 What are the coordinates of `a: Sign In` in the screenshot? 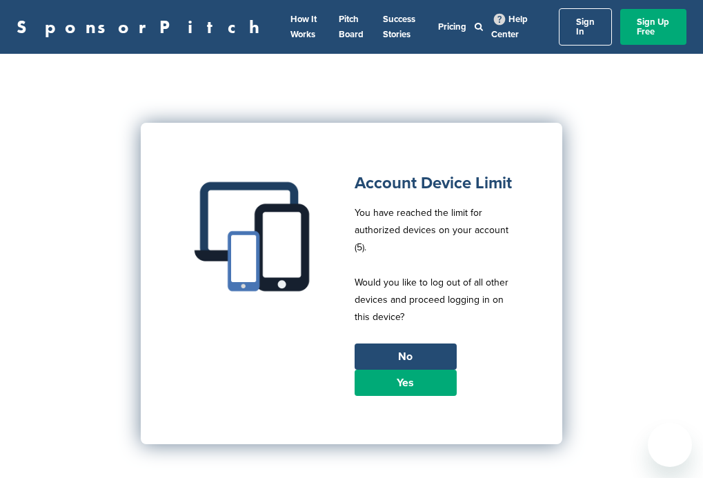 It's located at (585, 27).